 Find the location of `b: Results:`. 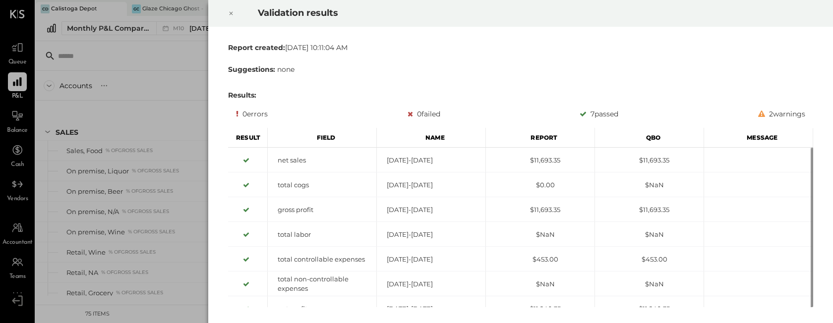

b: Results: is located at coordinates (242, 95).